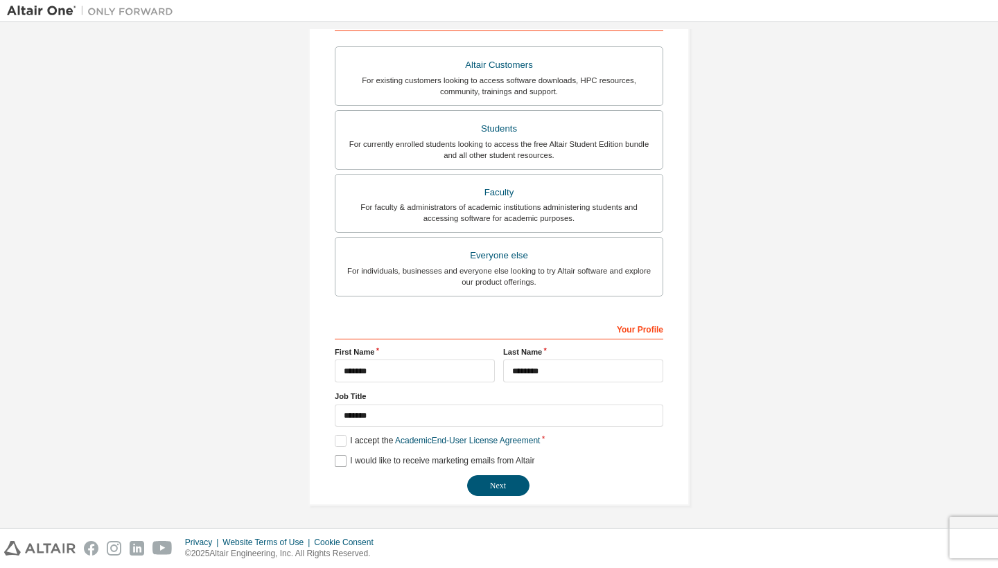 The width and height of the screenshot is (998, 568). I want to click on label: Last Name, so click(583, 352).